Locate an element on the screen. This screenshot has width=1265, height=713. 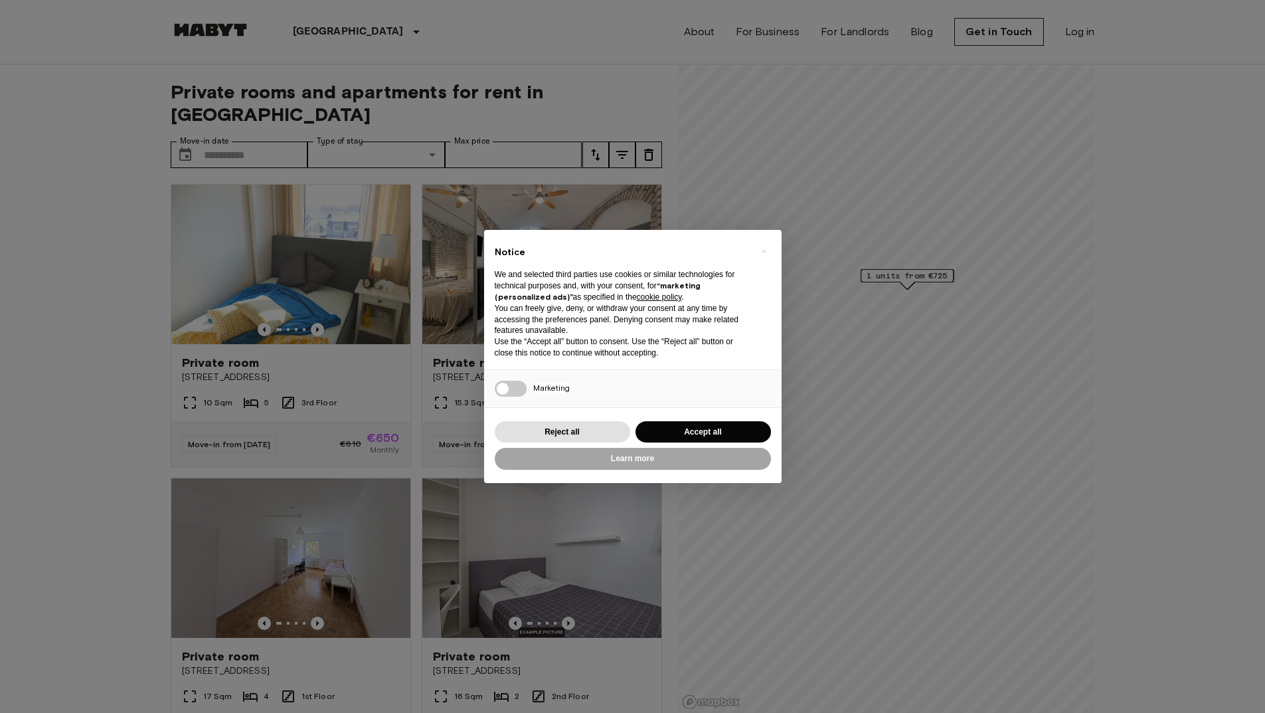
h2: Notice is located at coordinates (622, 252).